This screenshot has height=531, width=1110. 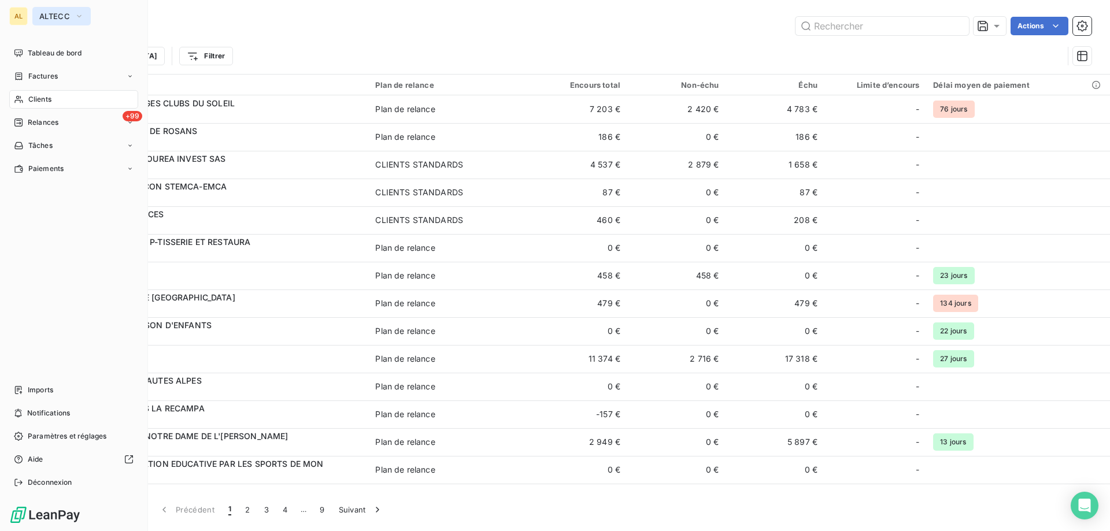 I want to click on td: 1 658 €, so click(x=775, y=165).